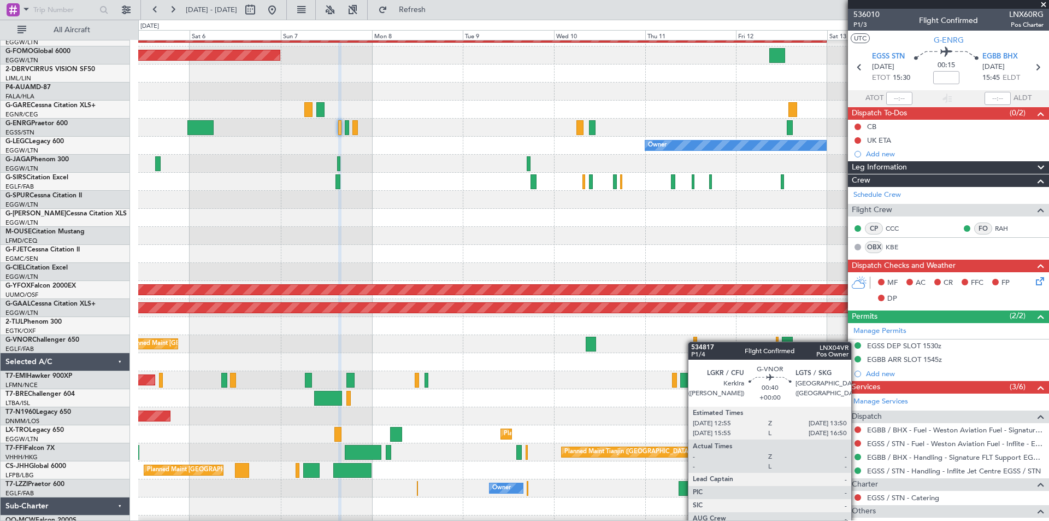 The image size is (1049, 521). I want to click on a: G-JAGAPhenom 300, so click(37, 160).